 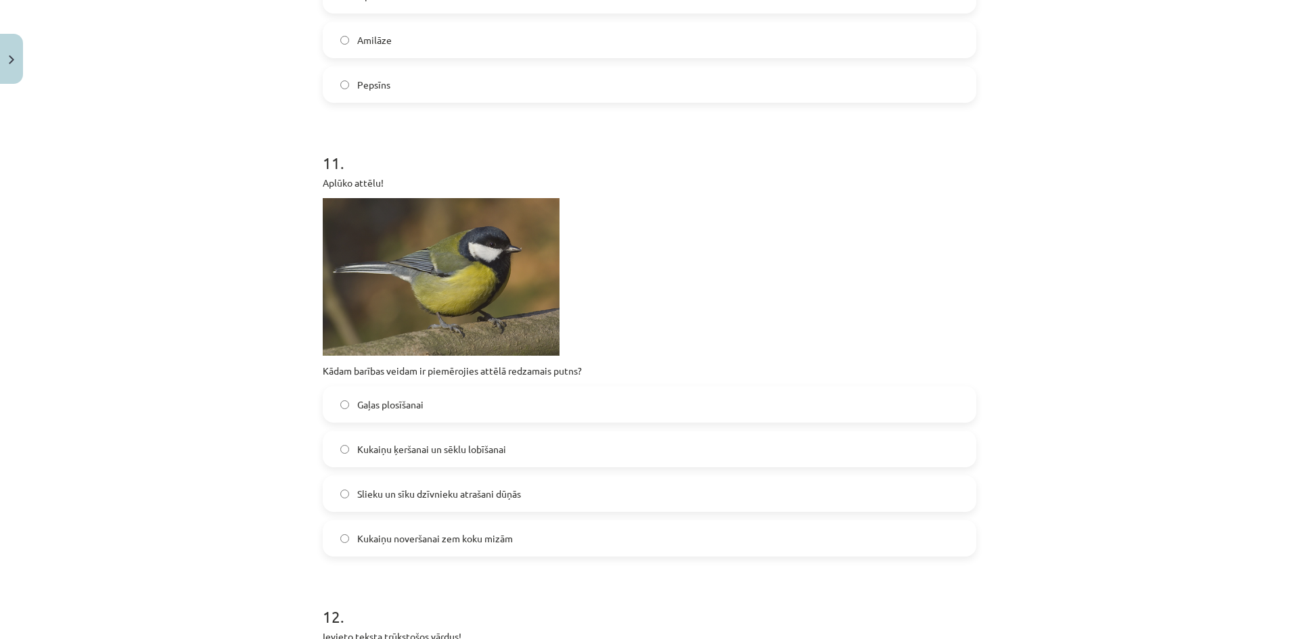 What do you see at coordinates (344, 449) in the screenshot?
I see `input: Kukaiņu ķeršanai un sēklu lobīšanai` at bounding box center [344, 449].